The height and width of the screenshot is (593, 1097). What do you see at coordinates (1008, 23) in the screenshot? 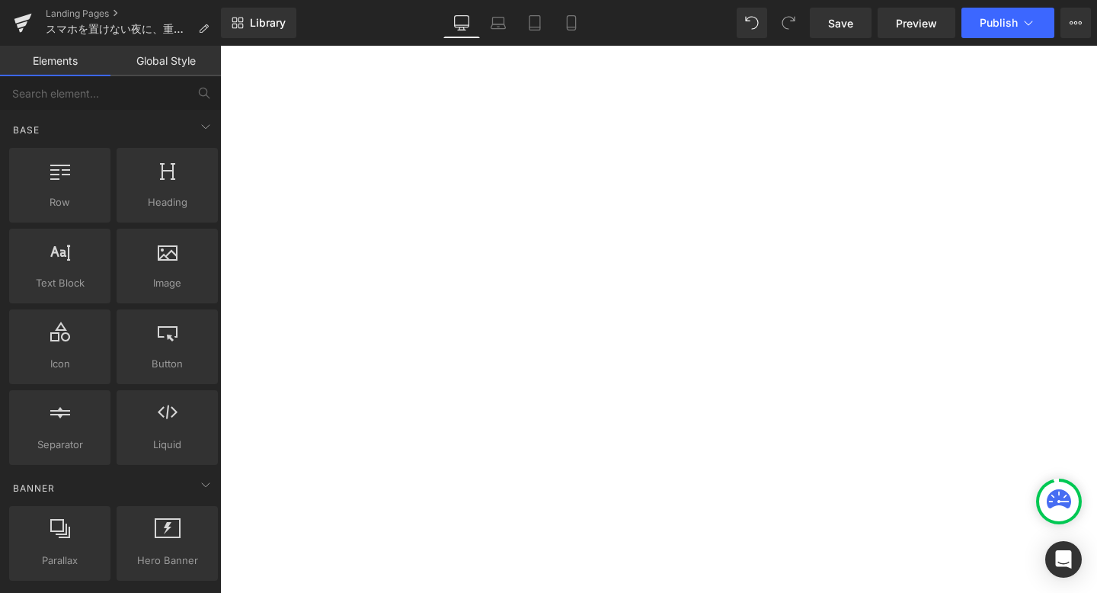
I see `button: Publish` at bounding box center [1008, 23].